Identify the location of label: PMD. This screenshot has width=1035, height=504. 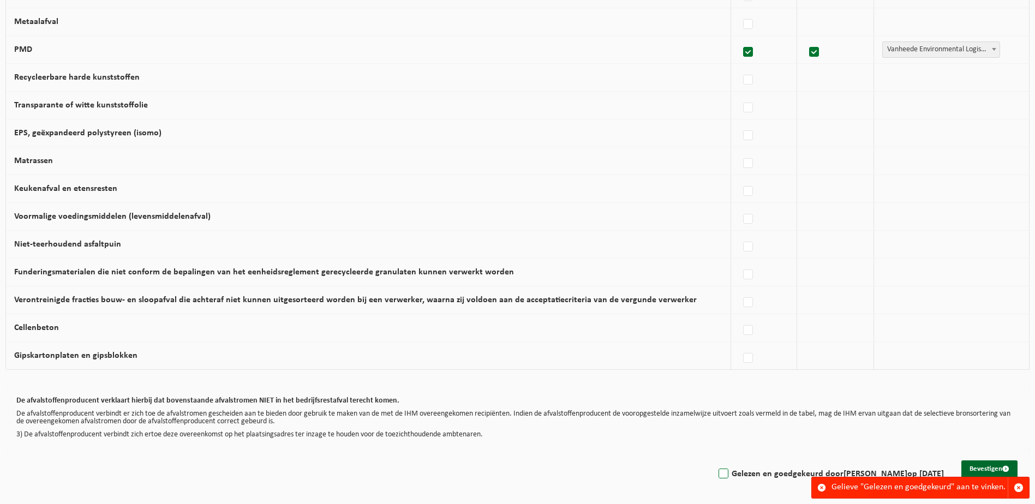
(23, 50).